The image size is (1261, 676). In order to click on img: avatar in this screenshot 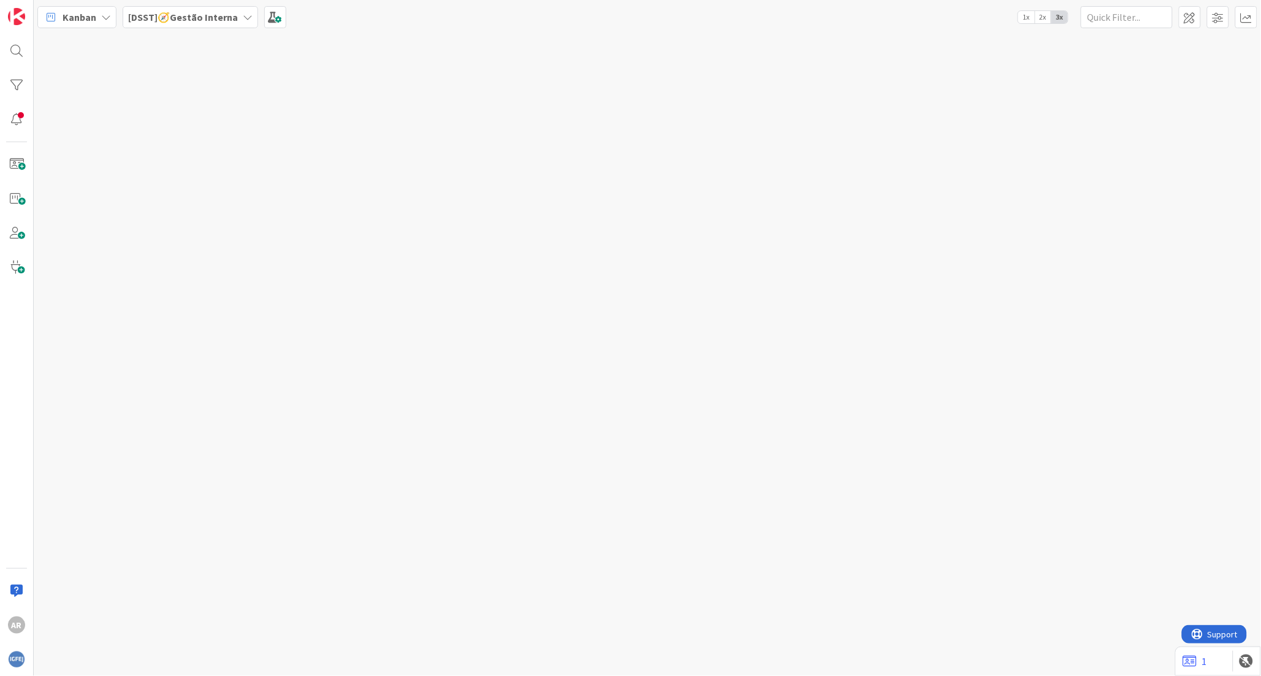, I will do `click(17, 660)`.